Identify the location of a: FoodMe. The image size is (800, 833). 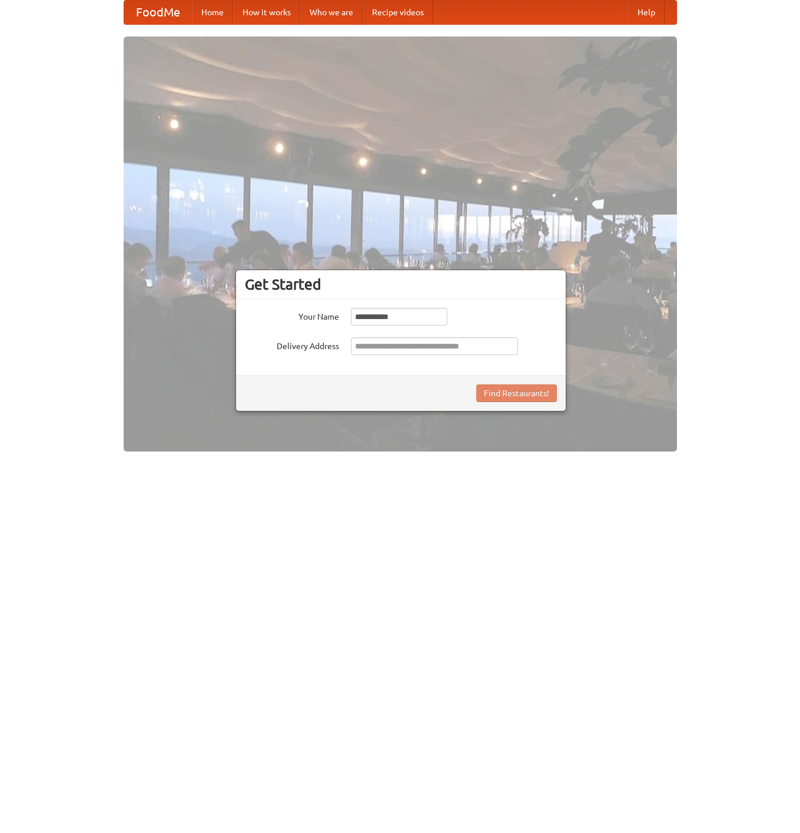
(158, 12).